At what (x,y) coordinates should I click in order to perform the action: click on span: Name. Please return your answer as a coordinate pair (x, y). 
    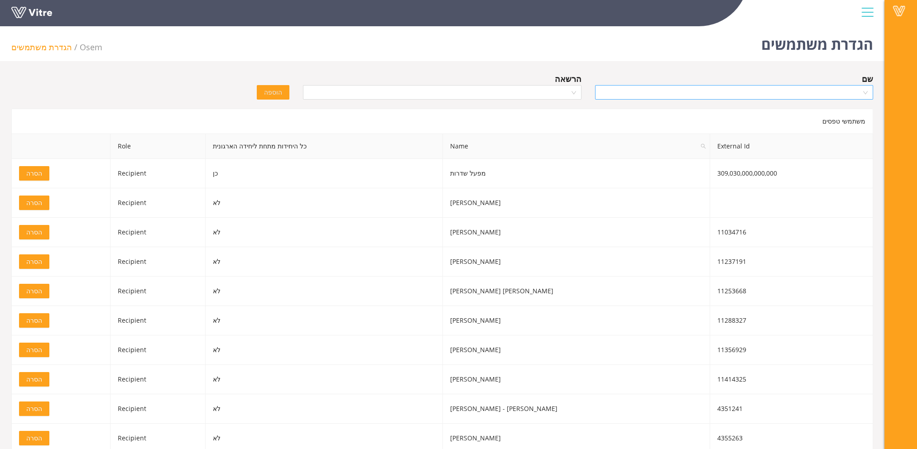
    Looking at the image, I should click on (576, 146).